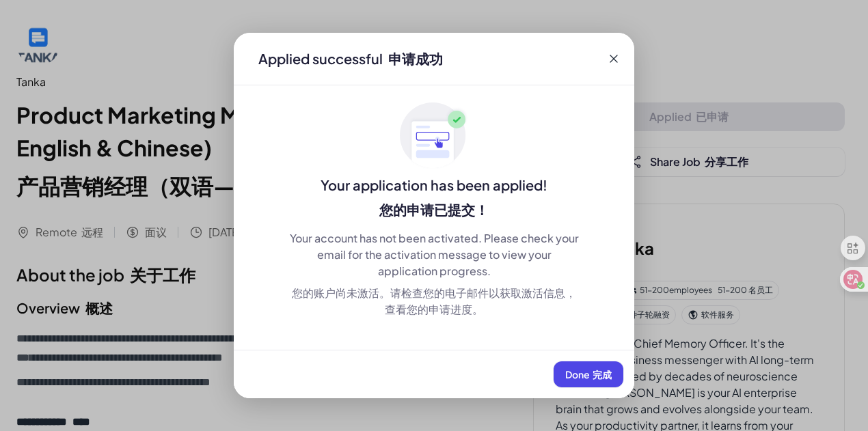 Image resolution: width=868 pixels, height=431 pixels. I want to click on div: Your application has been applied!, so click(434, 200).